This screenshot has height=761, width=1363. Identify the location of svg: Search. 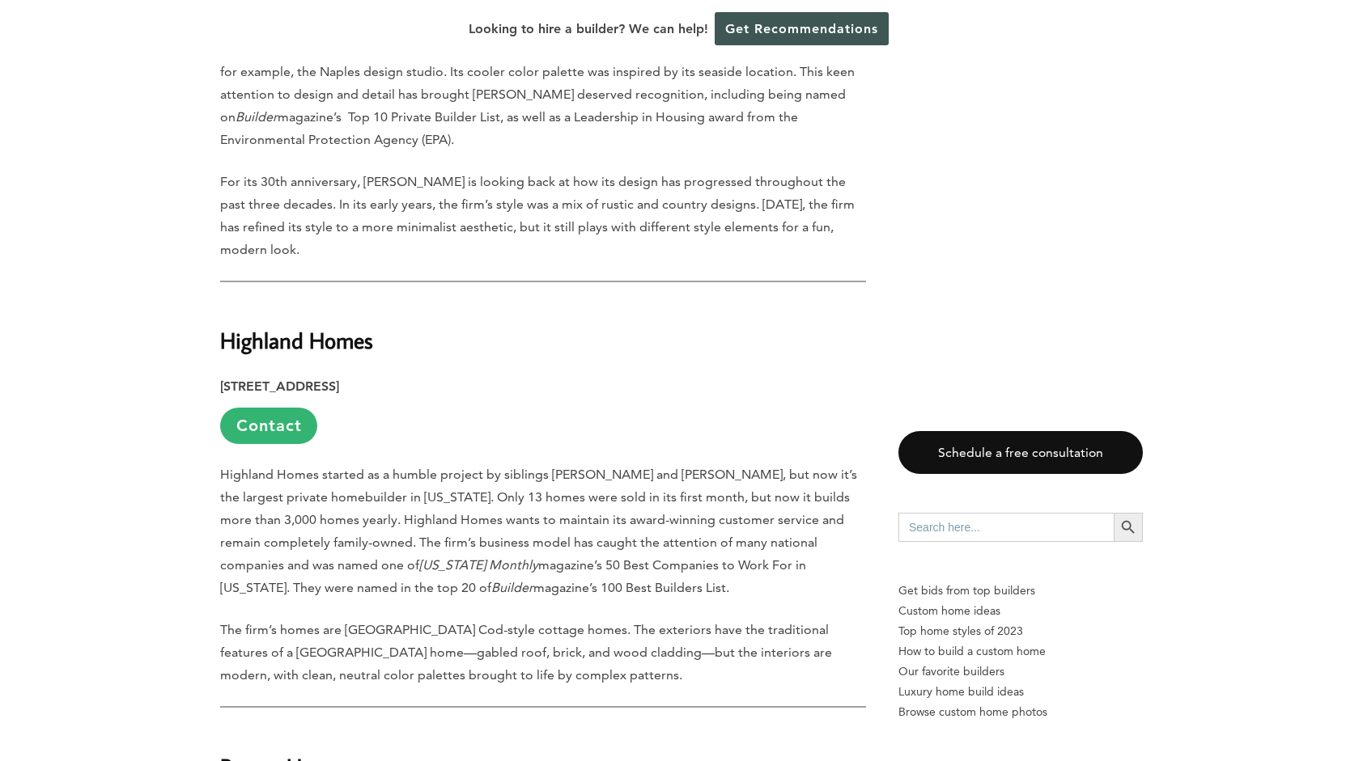
(1128, 528).